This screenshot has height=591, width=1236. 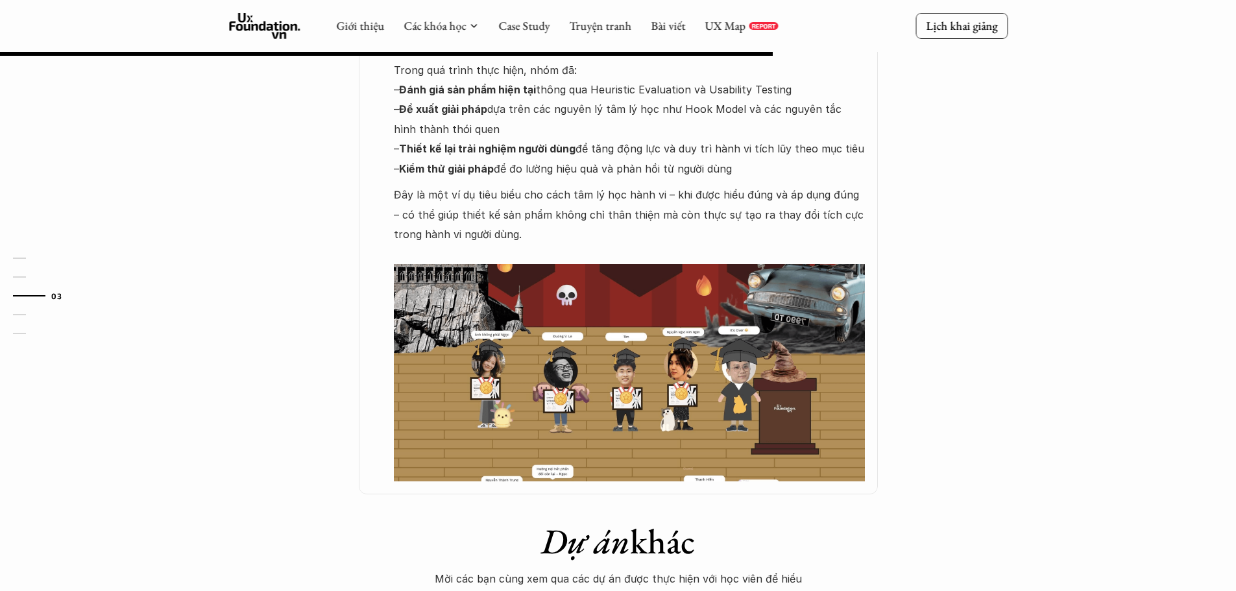 I want to click on a: UX Map, so click(x=725, y=25).